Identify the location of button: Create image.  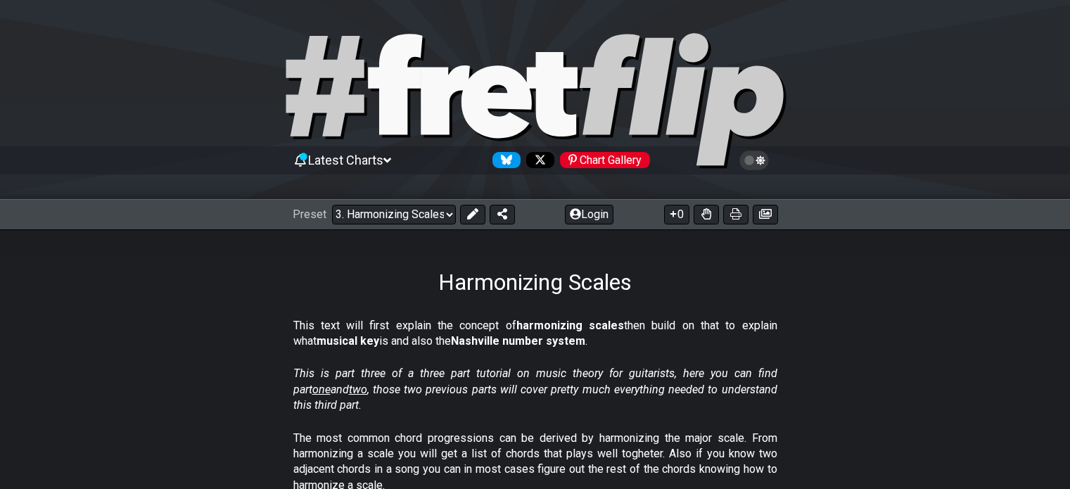
(765, 215).